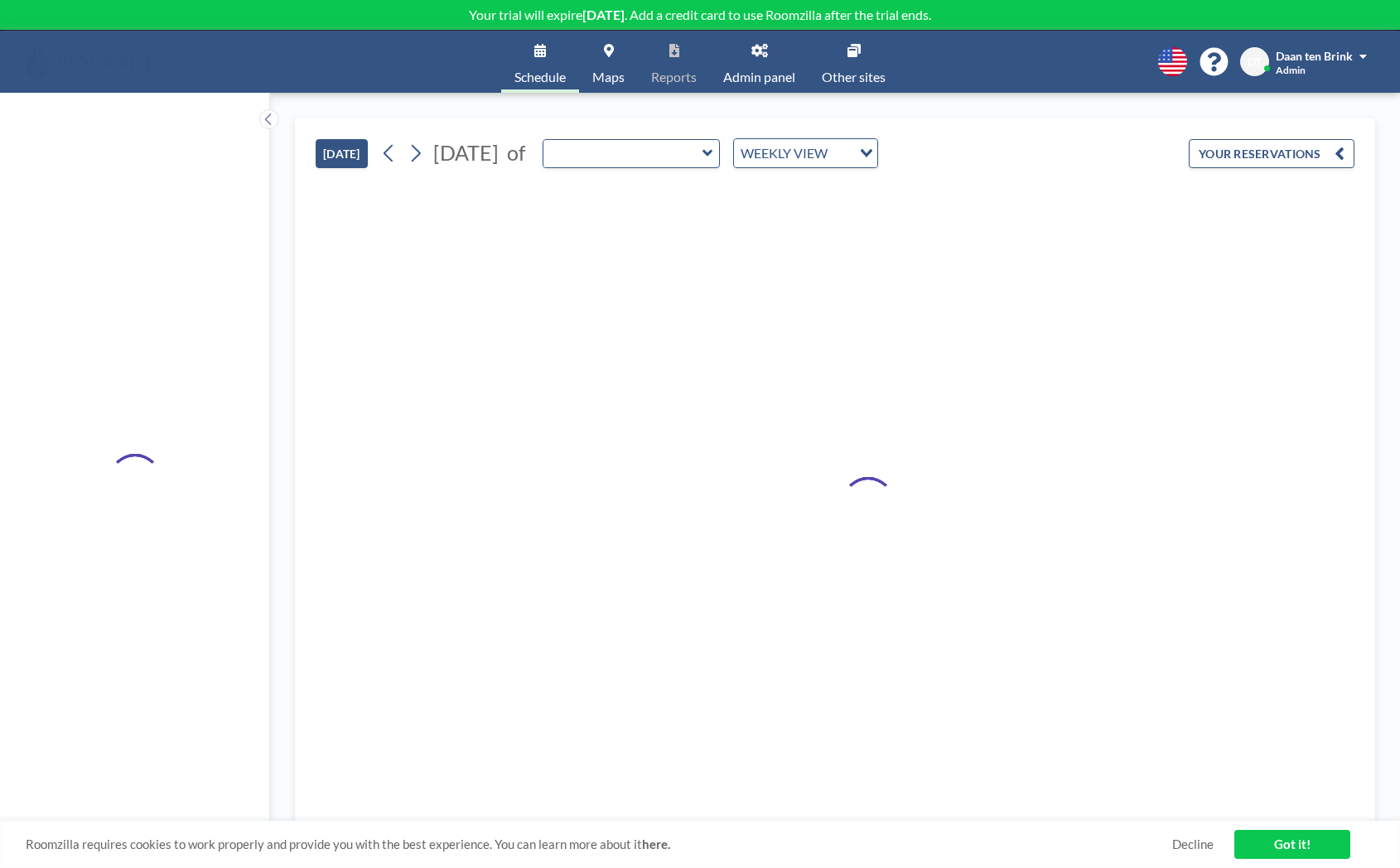  I want to click on a: Other sites, so click(854, 61).